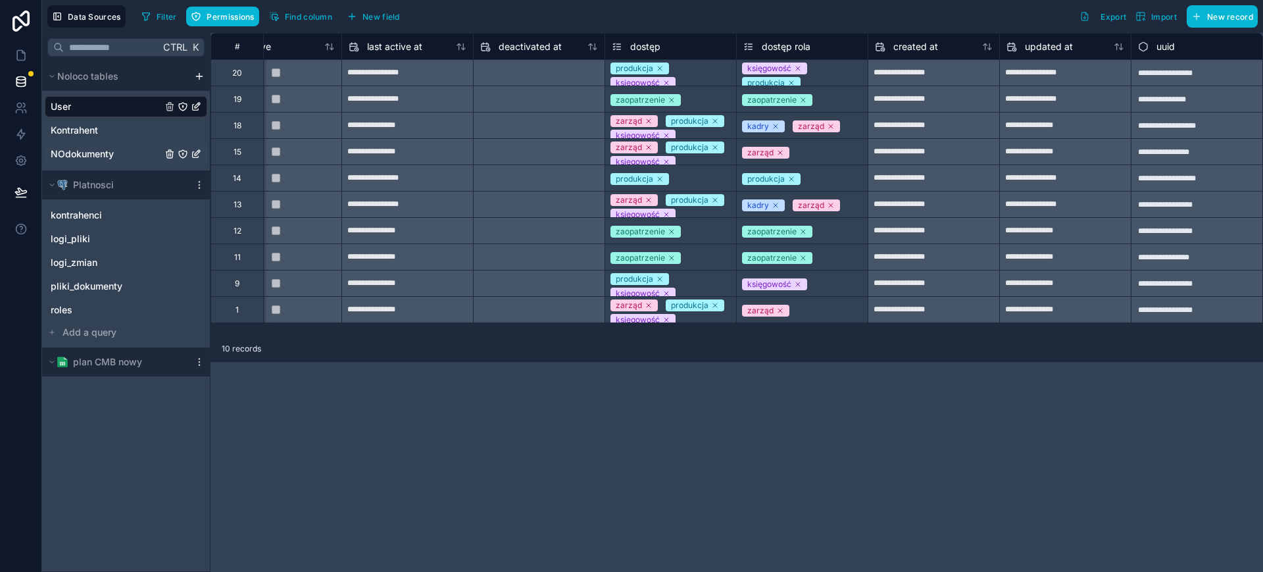  I want to click on span: New field, so click(381, 16).